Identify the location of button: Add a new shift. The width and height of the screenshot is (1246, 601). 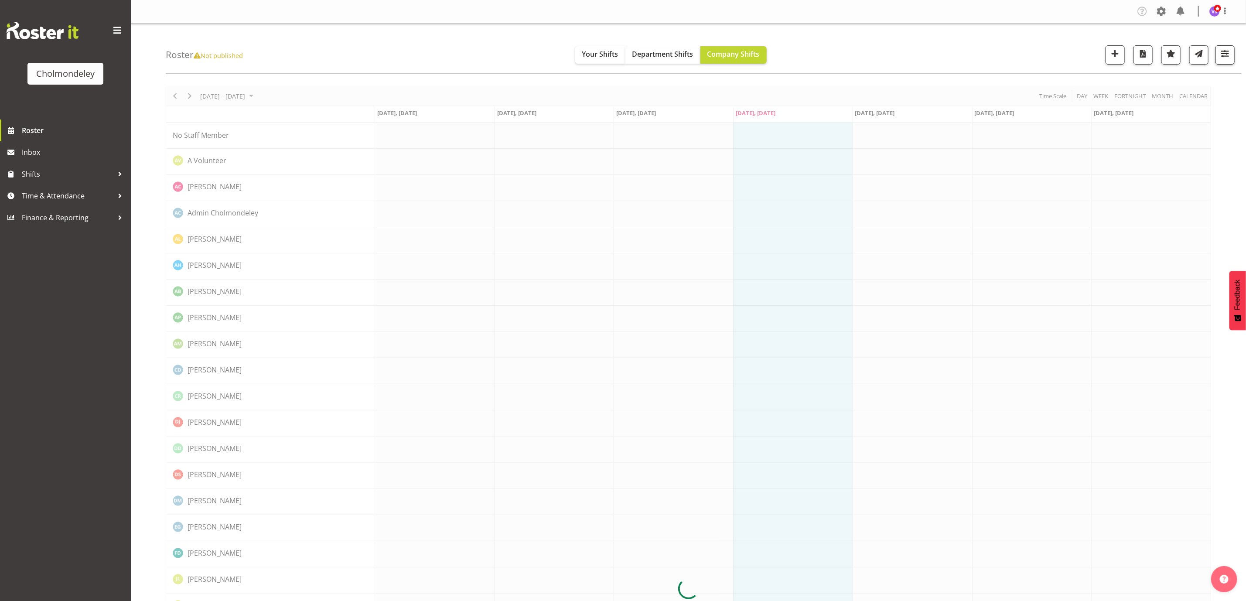
(1116, 55).